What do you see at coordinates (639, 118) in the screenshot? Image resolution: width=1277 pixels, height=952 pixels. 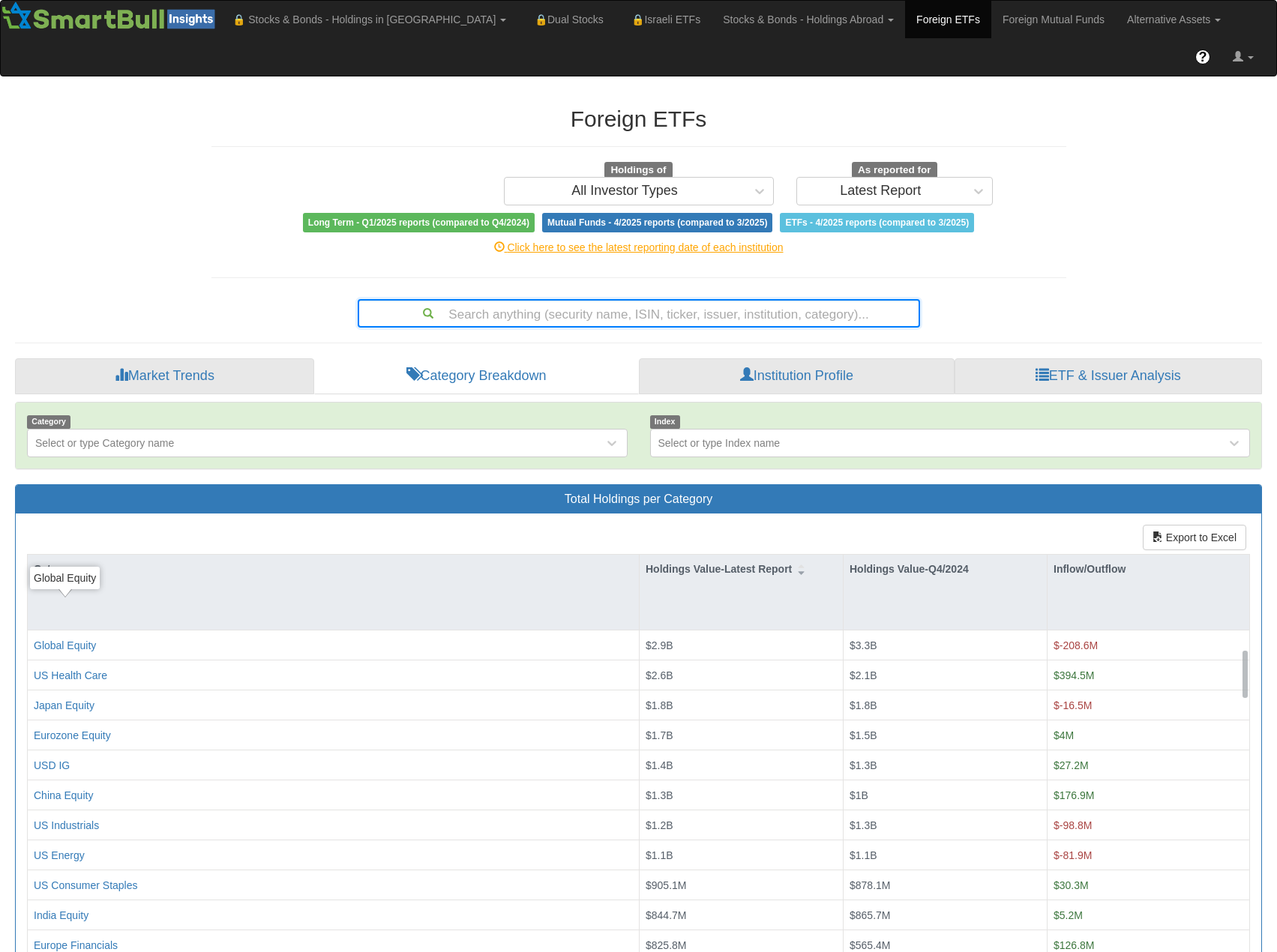 I see `h2: Foreign ETFs` at bounding box center [639, 118].